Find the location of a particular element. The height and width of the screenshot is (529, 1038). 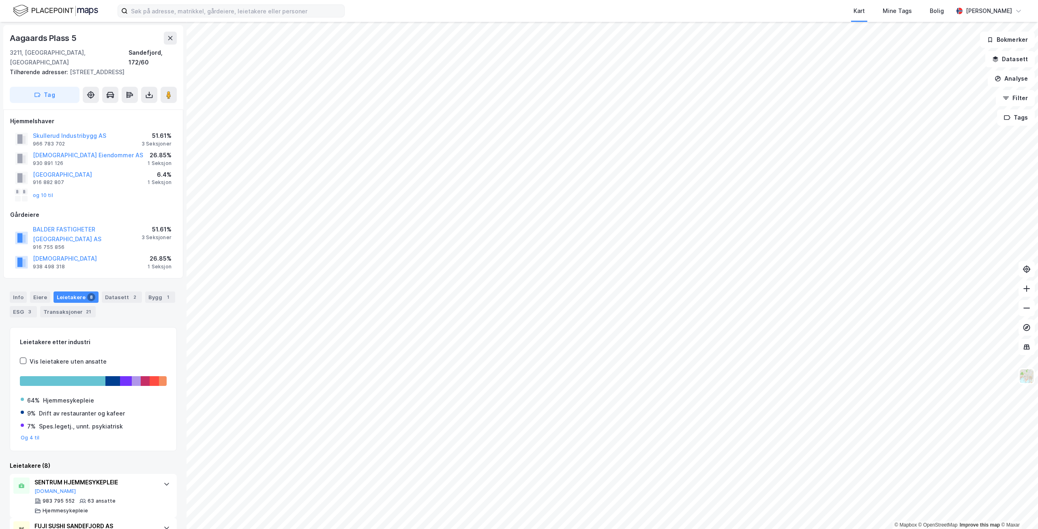

div: 7% is located at coordinates (31, 427).